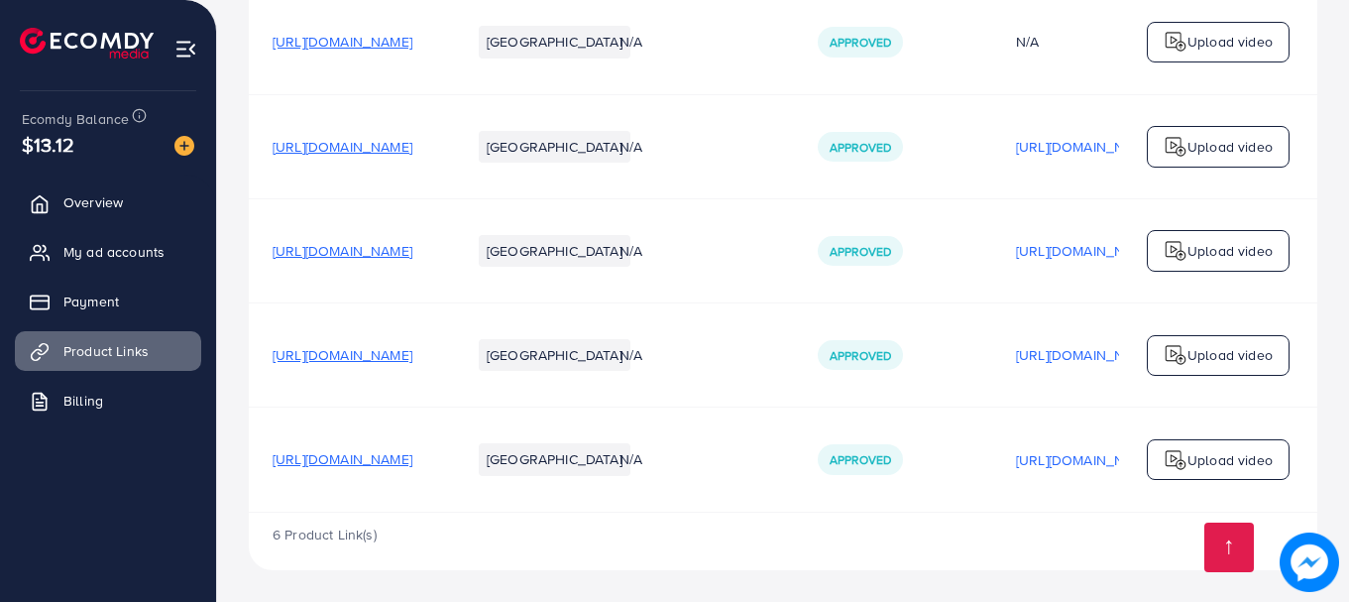 This screenshot has height=602, width=1349. Describe the element at coordinates (324, 534) in the screenshot. I see `span: 6 Product Link(s)` at that location.